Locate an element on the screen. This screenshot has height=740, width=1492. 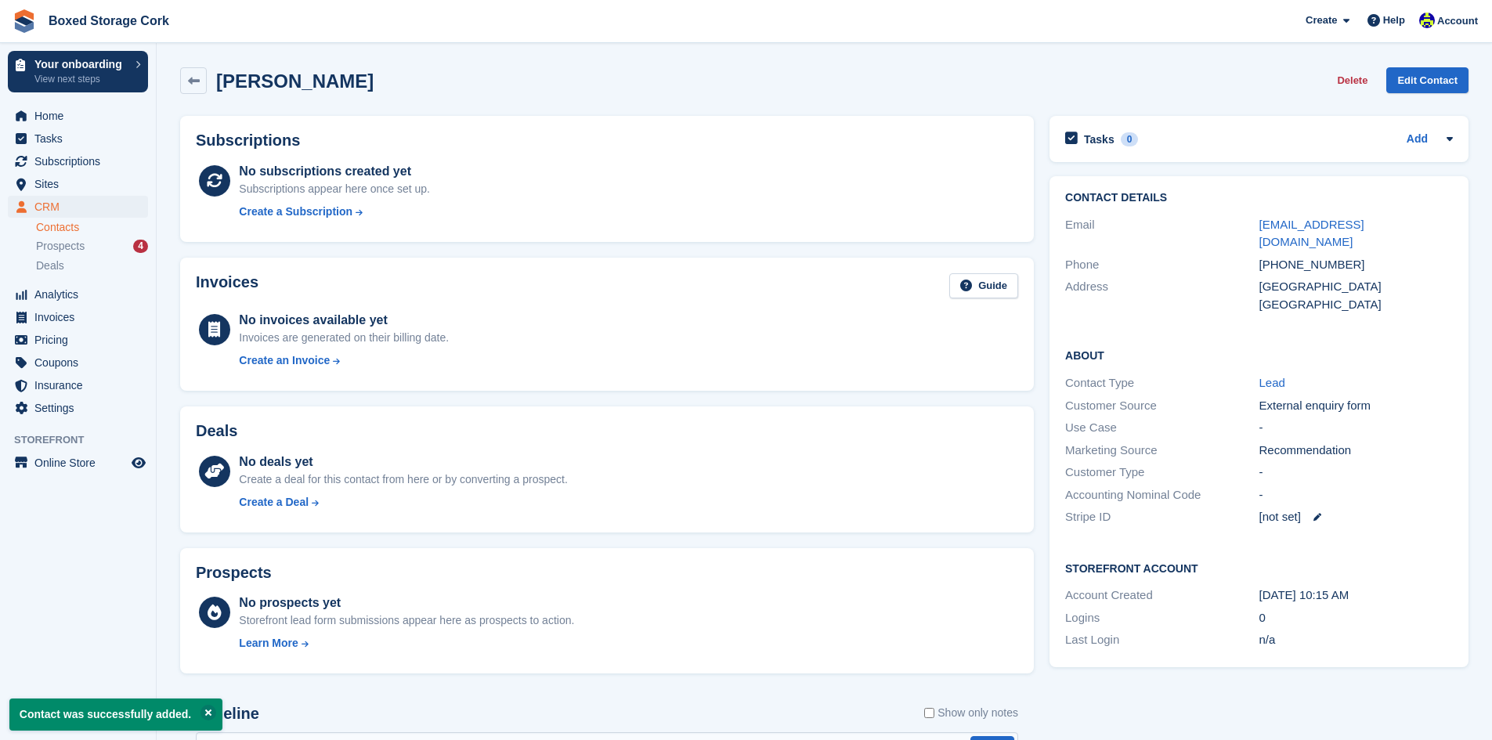
div: Create an Invoice is located at coordinates (284, 360).